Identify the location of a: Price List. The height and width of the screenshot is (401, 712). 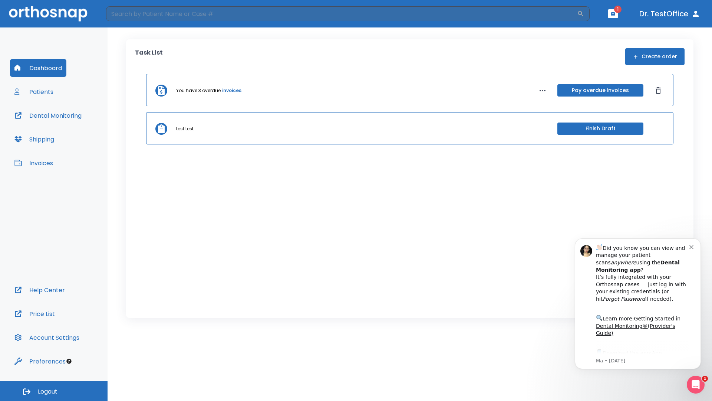
(34, 313).